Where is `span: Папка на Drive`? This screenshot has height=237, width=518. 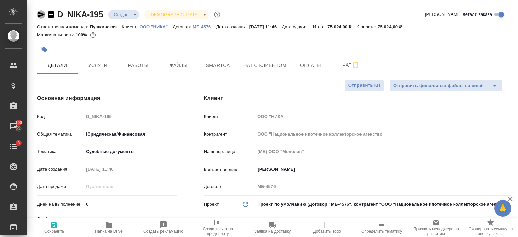 span: Папка на Drive is located at coordinates (109, 232).